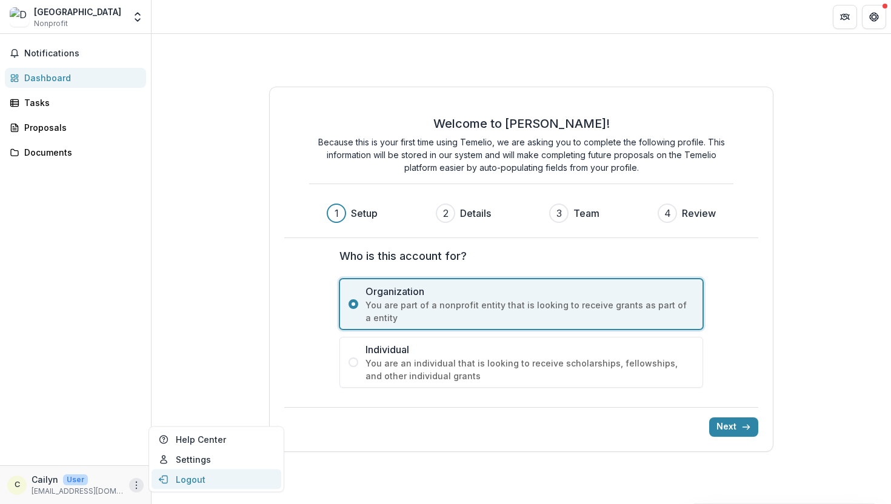 The height and width of the screenshot is (504, 891). I want to click on button: More, so click(136, 485).